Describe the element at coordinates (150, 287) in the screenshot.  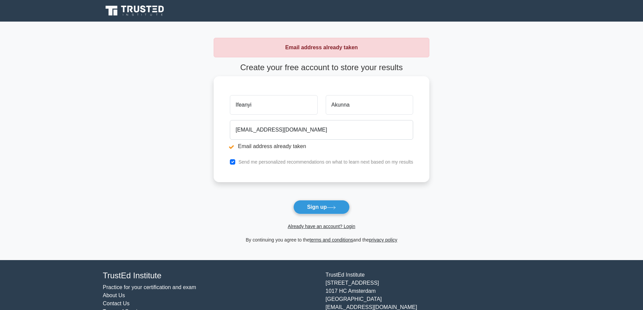
I see `a: Practice for your certification and exam` at that location.